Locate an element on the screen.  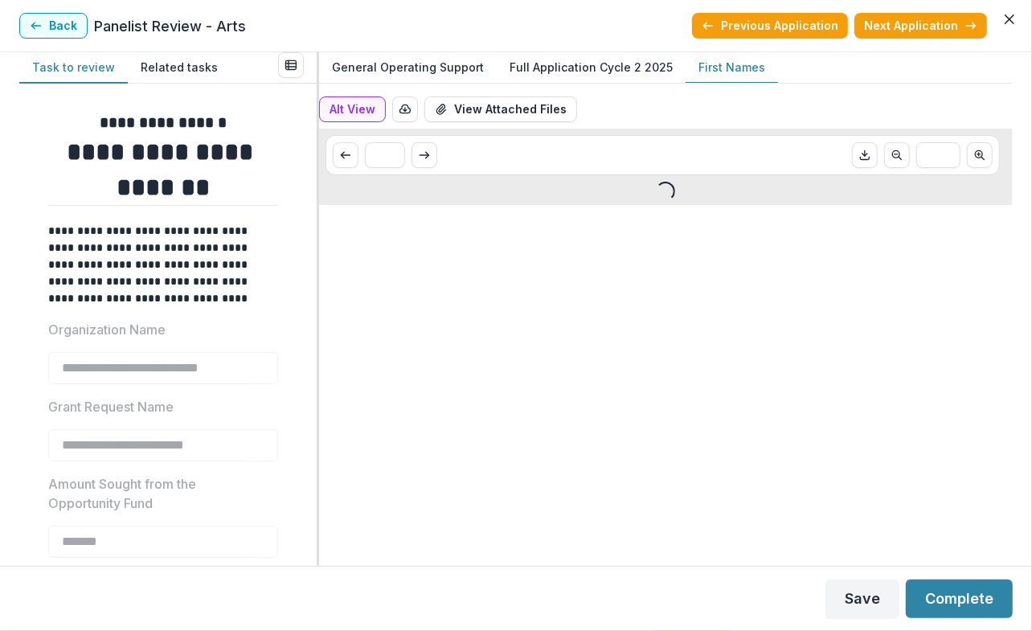
p: General Operating Support is located at coordinates (408, 67).